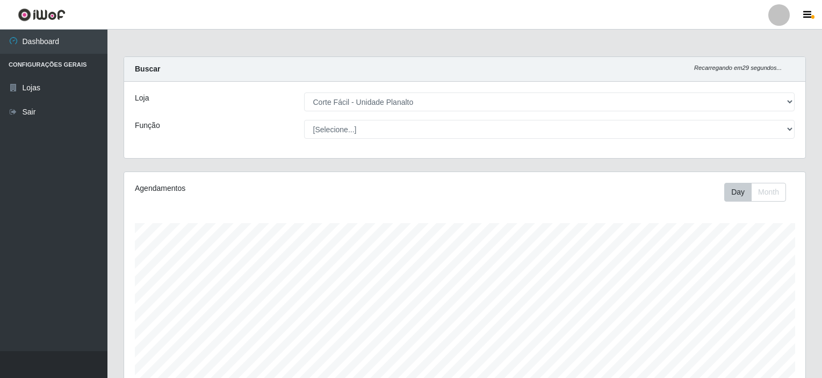  What do you see at coordinates (755, 192) in the screenshot?
I see `div: First group` at bounding box center [755, 192].